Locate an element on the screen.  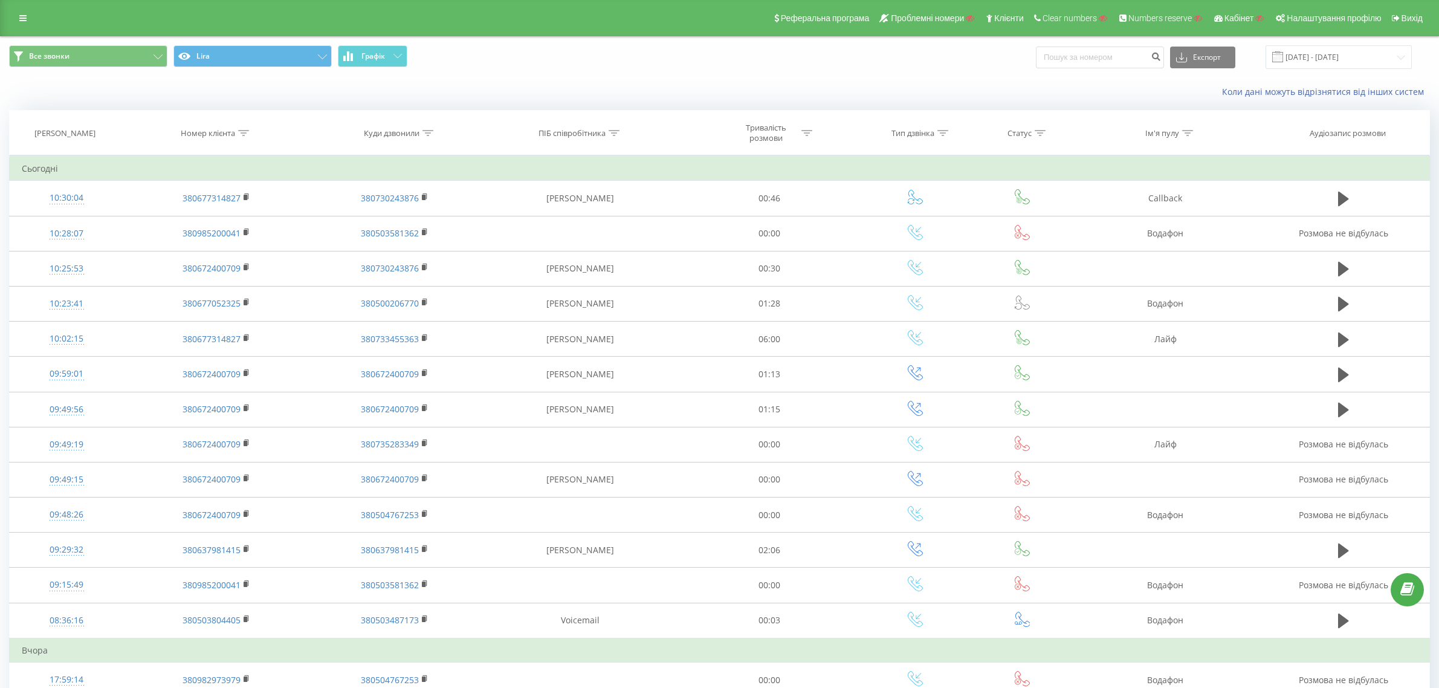
a: 380733455363 is located at coordinates (390, 339).